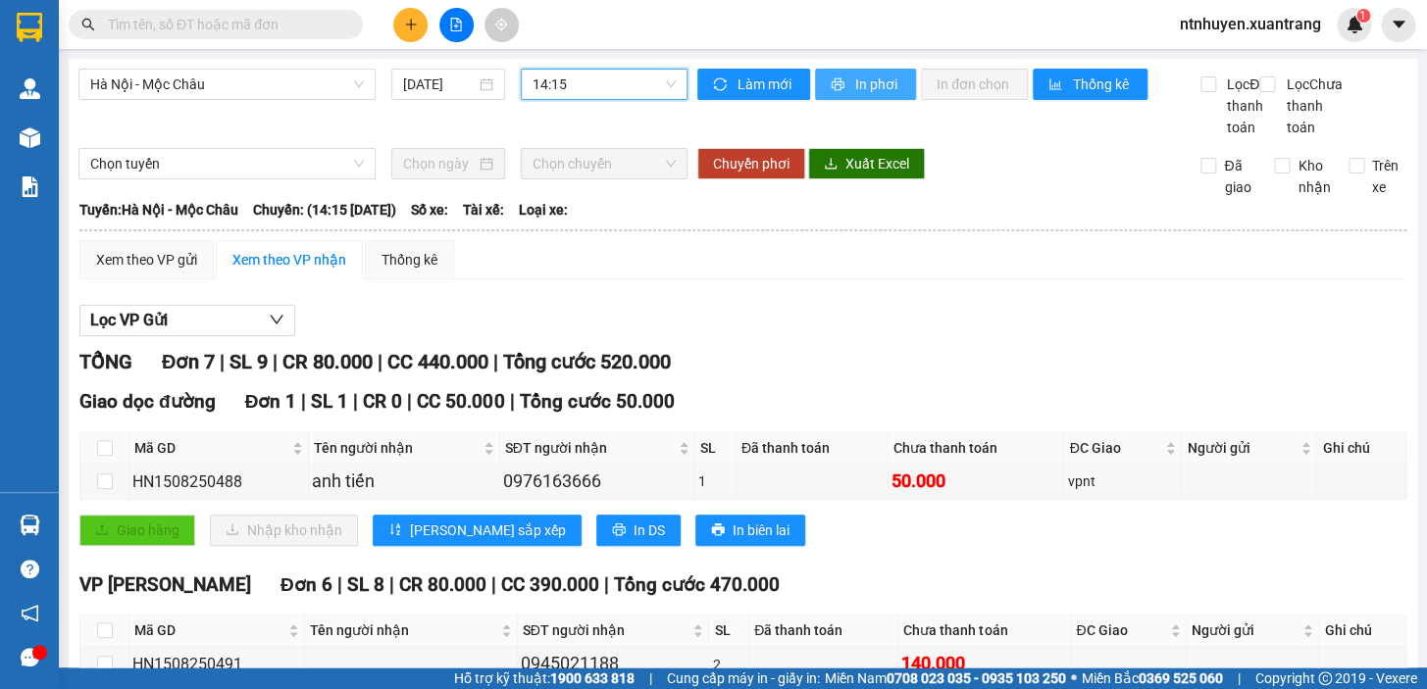  I want to click on span: Tổng cước 50.000, so click(596, 401).